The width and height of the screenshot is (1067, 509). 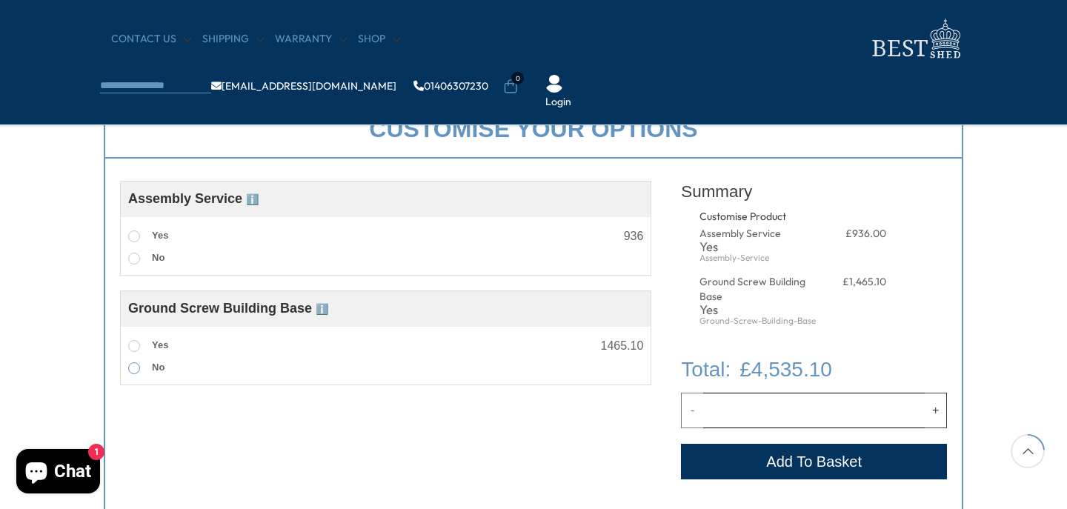 What do you see at coordinates (786, 369) in the screenshot?
I see `span: £4,535.10` at bounding box center [786, 369].